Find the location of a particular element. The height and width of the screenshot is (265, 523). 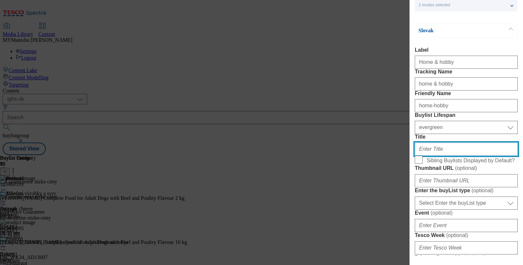

label: Label is located at coordinates (466, 50).